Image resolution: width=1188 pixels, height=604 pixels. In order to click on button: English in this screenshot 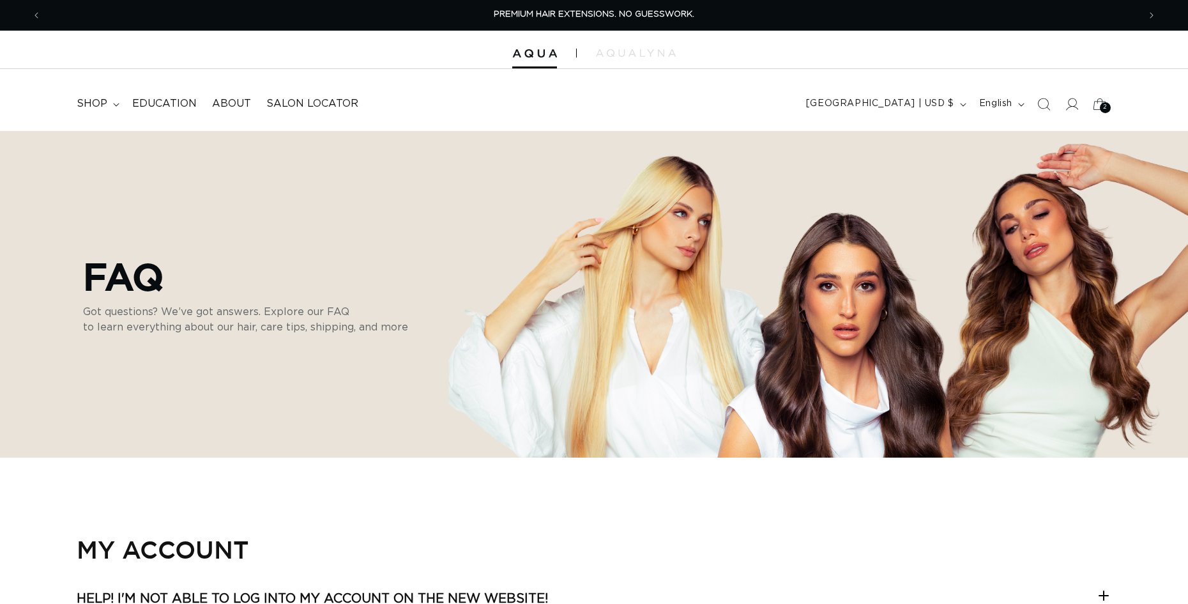, I will do `click(1000, 104)`.